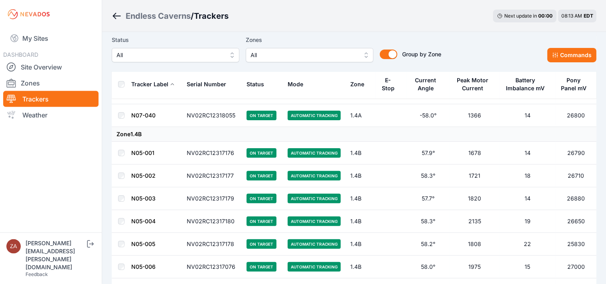 The width and height of the screenshot is (606, 284). Describe the element at coordinates (428, 84) in the screenshot. I see `button: Current Angle` at that location.